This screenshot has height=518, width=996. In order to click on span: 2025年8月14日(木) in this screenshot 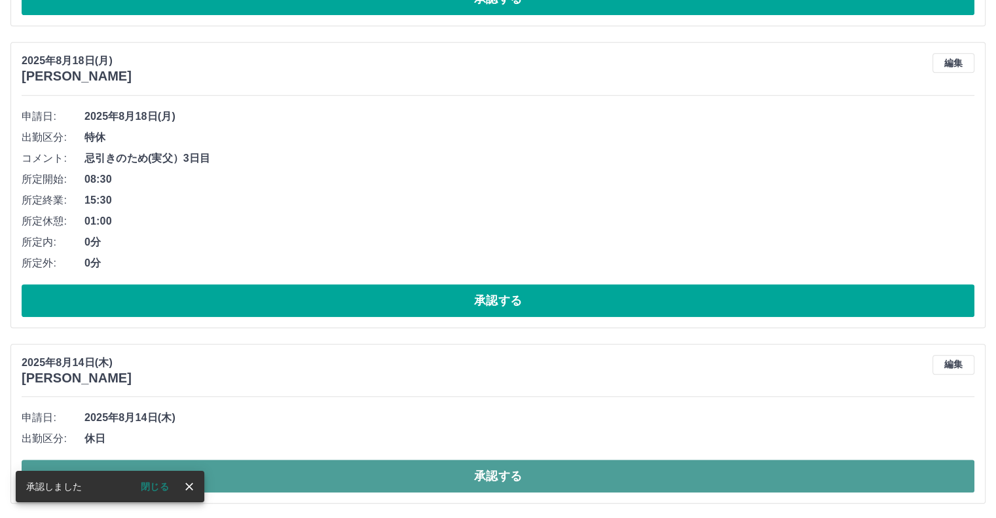, I will do `click(529, 418)`.